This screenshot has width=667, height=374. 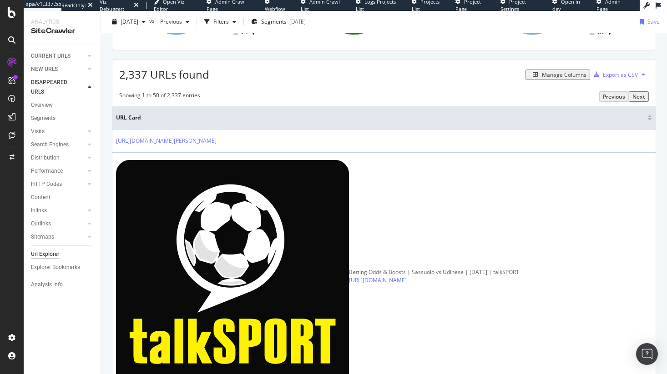 I want to click on span: 2025 Sep. 28th, so click(x=129, y=21).